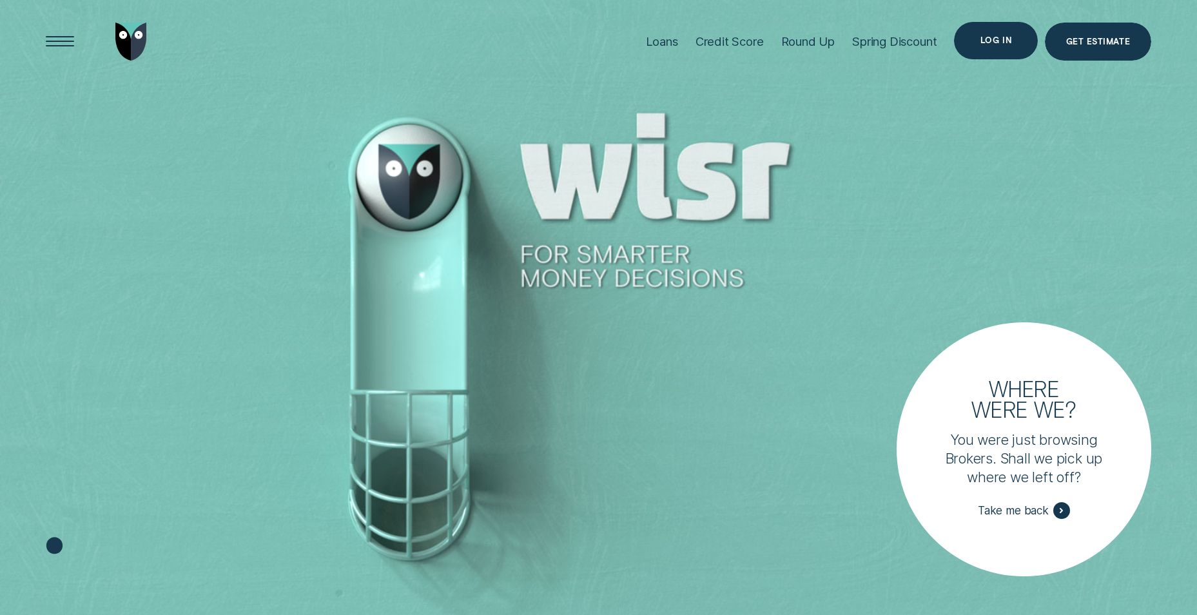 This screenshot has height=615, width=1197. What do you see at coordinates (808, 41) in the screenshot?
I see `div: Round Up` at bounding box center [808, 41].